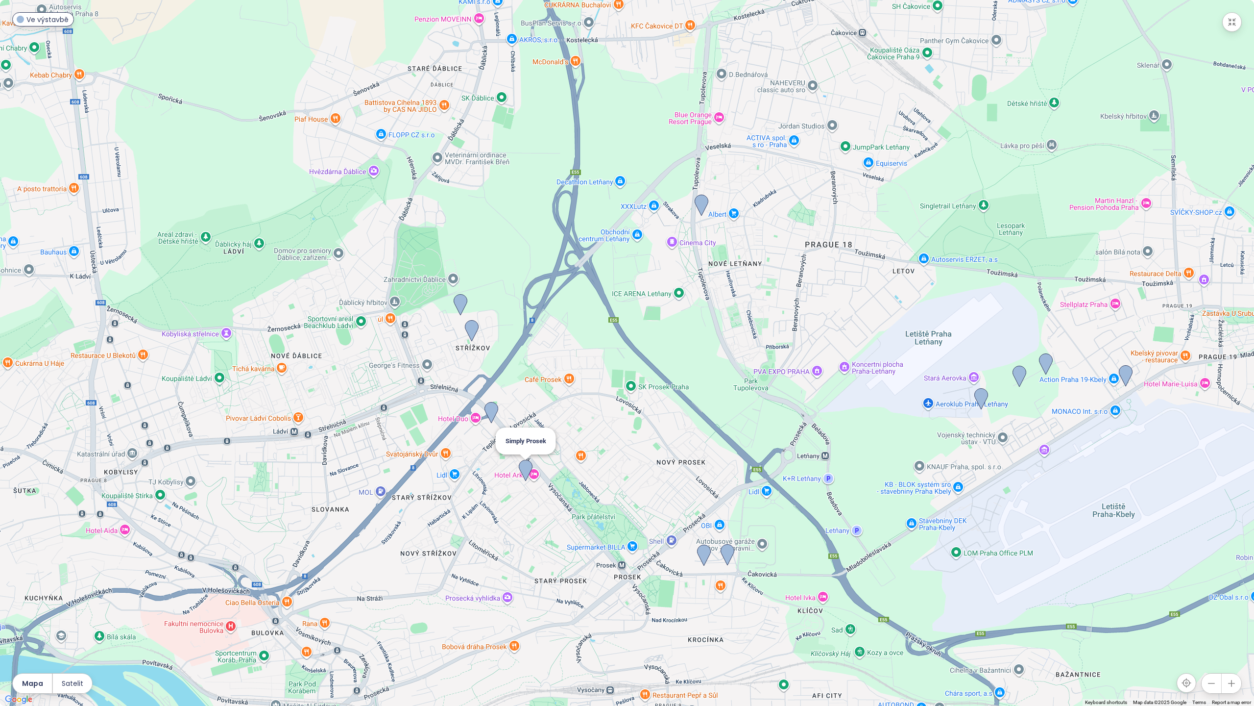 The width and height of the screenshot is (1254, 706). I want to click on span: Mapa, so click(32, 683).